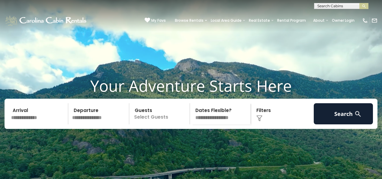  What do you see at coordinates (155, 21) in the screenshot?
I see `a: My Favs` at bounding box center [155, 21].